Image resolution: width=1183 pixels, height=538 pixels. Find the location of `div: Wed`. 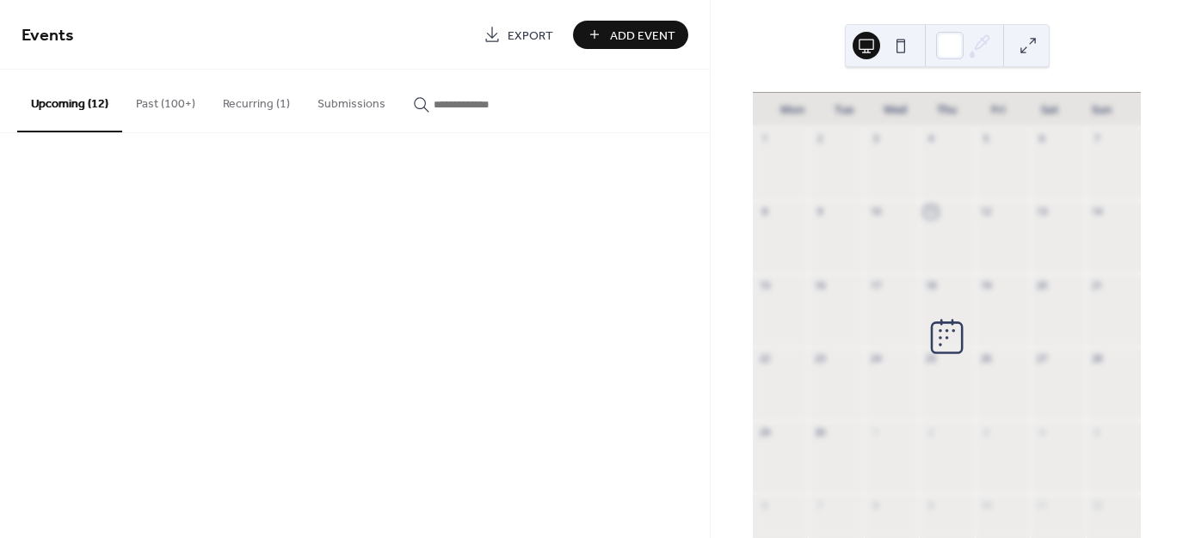

div: Wed is located at coordinates (895, 110).